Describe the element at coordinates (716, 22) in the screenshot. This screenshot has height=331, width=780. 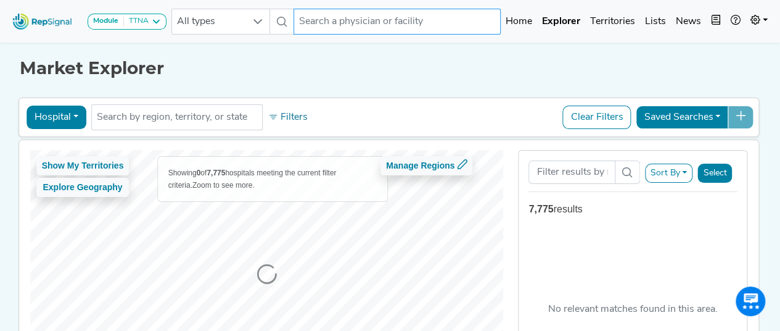
I see `button: Intel Book` at that location.